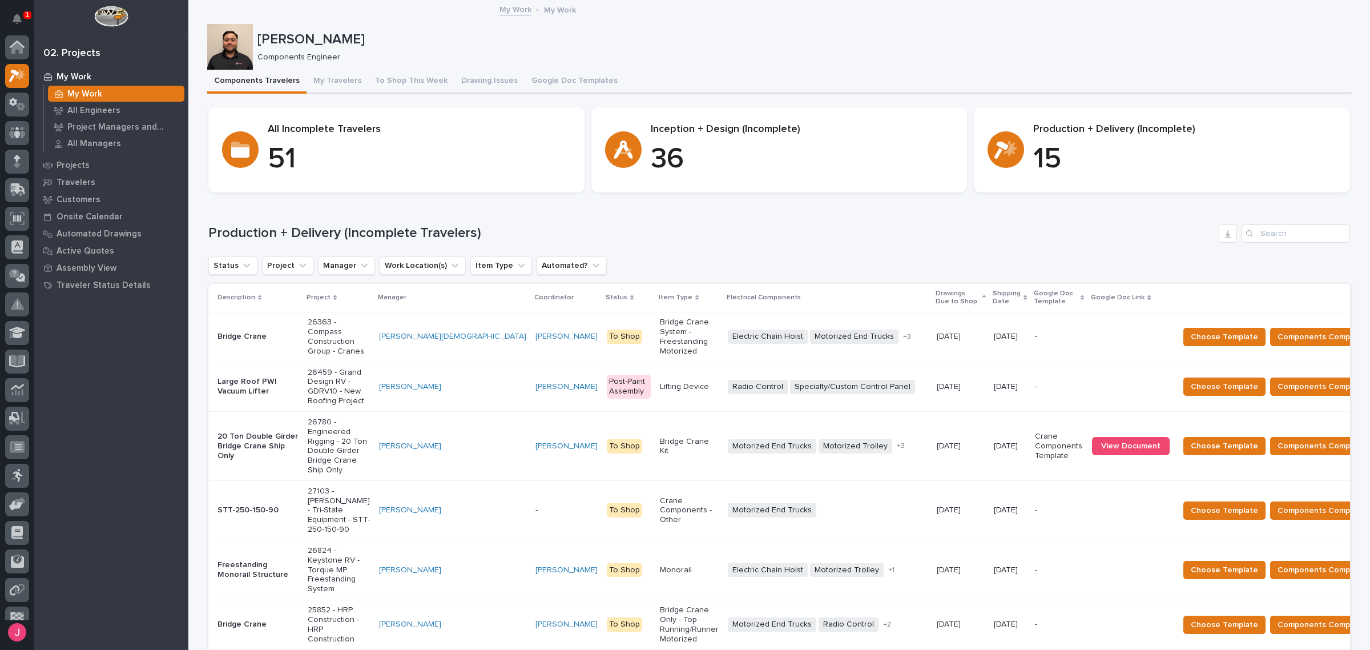 The height and width of the screenshot is (650, 1370). Describe the element at coordinates (99, 234) in the screenshot. I see `p: Automated Drawings` at that location.